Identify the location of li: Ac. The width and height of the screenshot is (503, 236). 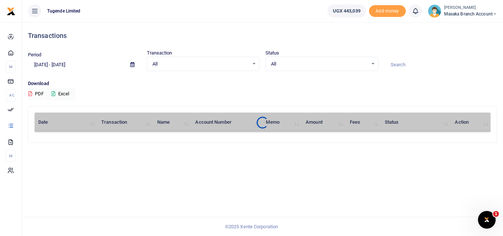
(11, 95).